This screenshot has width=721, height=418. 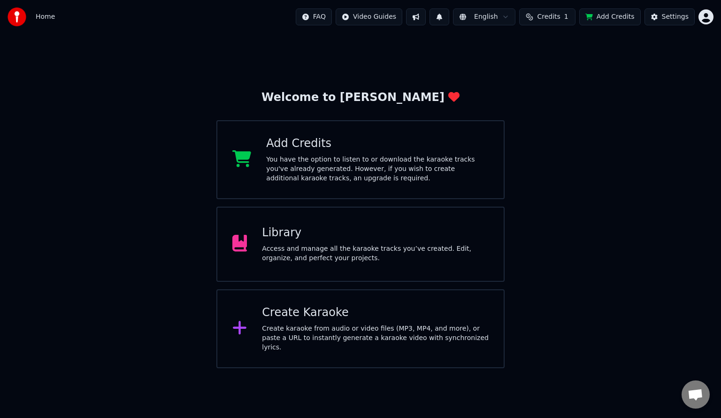 I want to click on span: Home, so click(x=45, y=17).